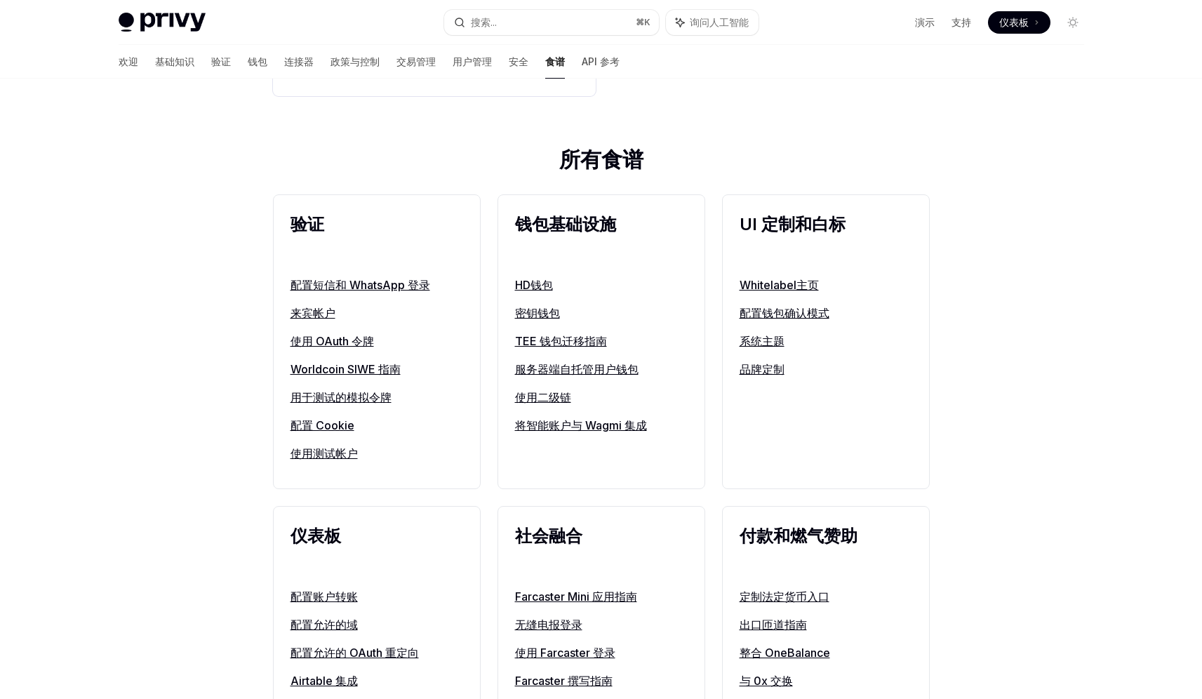  Describe the element at coordinates (785, 653) in the screenshot. I see `font: 整合 OneBalance` at that location.